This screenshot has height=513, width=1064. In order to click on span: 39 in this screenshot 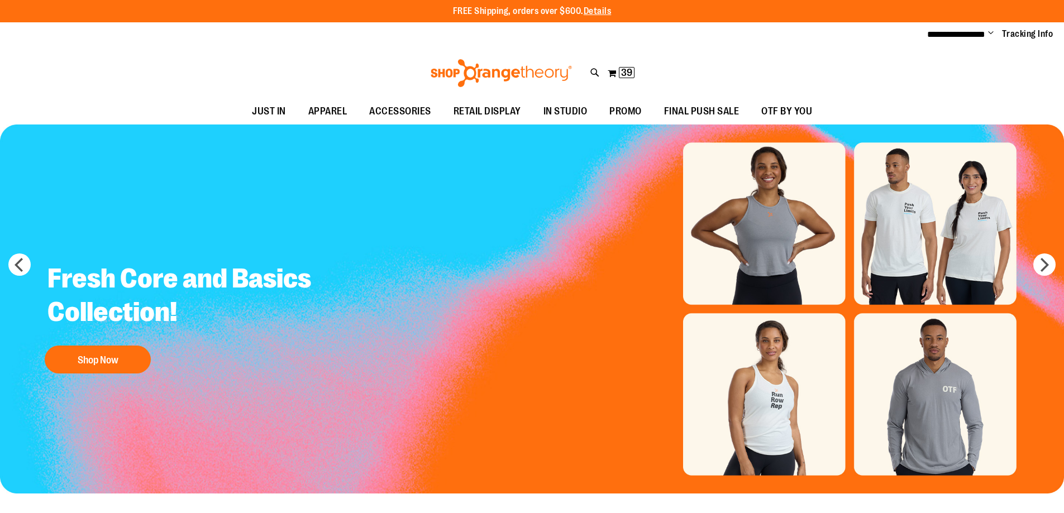, I will do `click(626, 73)`.